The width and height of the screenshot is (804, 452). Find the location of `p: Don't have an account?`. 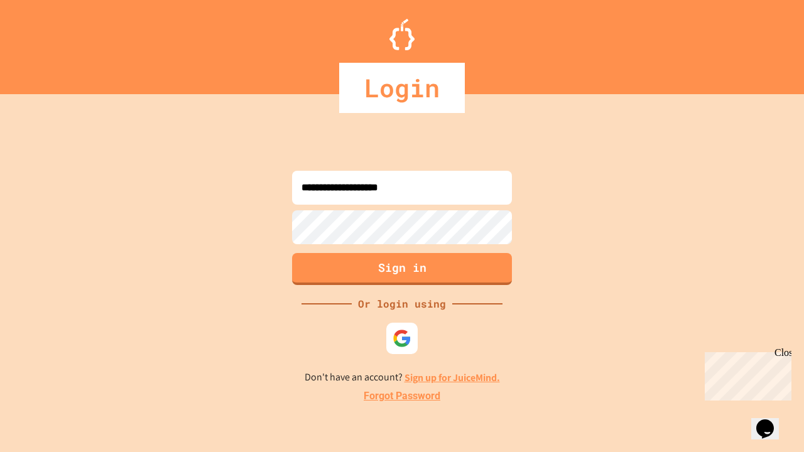

p: Don't have an account? is located at coordinates (402, 377).